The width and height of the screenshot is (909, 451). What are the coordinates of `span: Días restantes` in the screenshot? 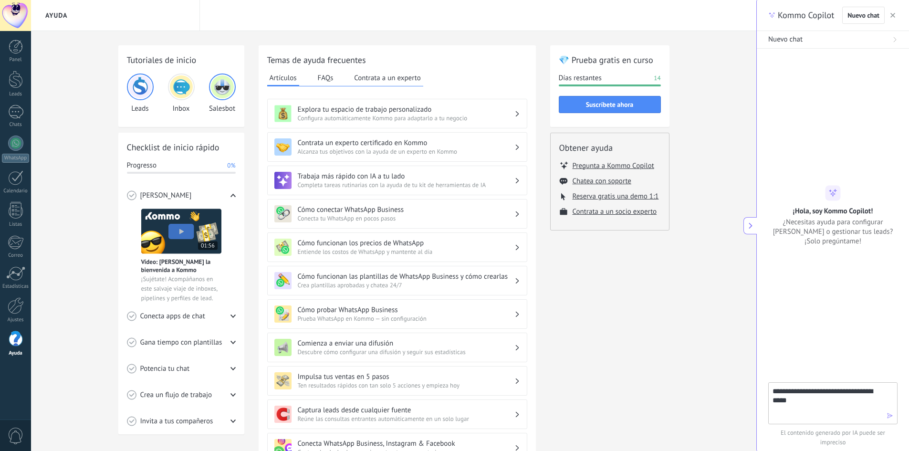 It's located at (580, 78).